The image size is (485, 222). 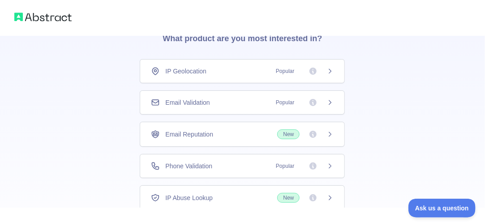 What do you see at coordinates (242, 37) in the screenshot?
I see `h3: What product are you most interested in?` at bounding box center [242, 37].